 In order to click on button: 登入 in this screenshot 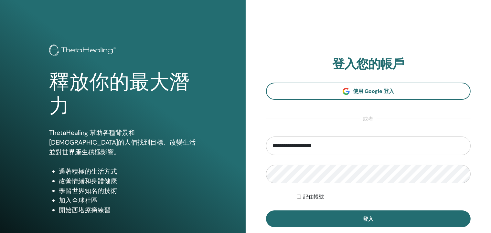, I will do `click(369, 219)`.